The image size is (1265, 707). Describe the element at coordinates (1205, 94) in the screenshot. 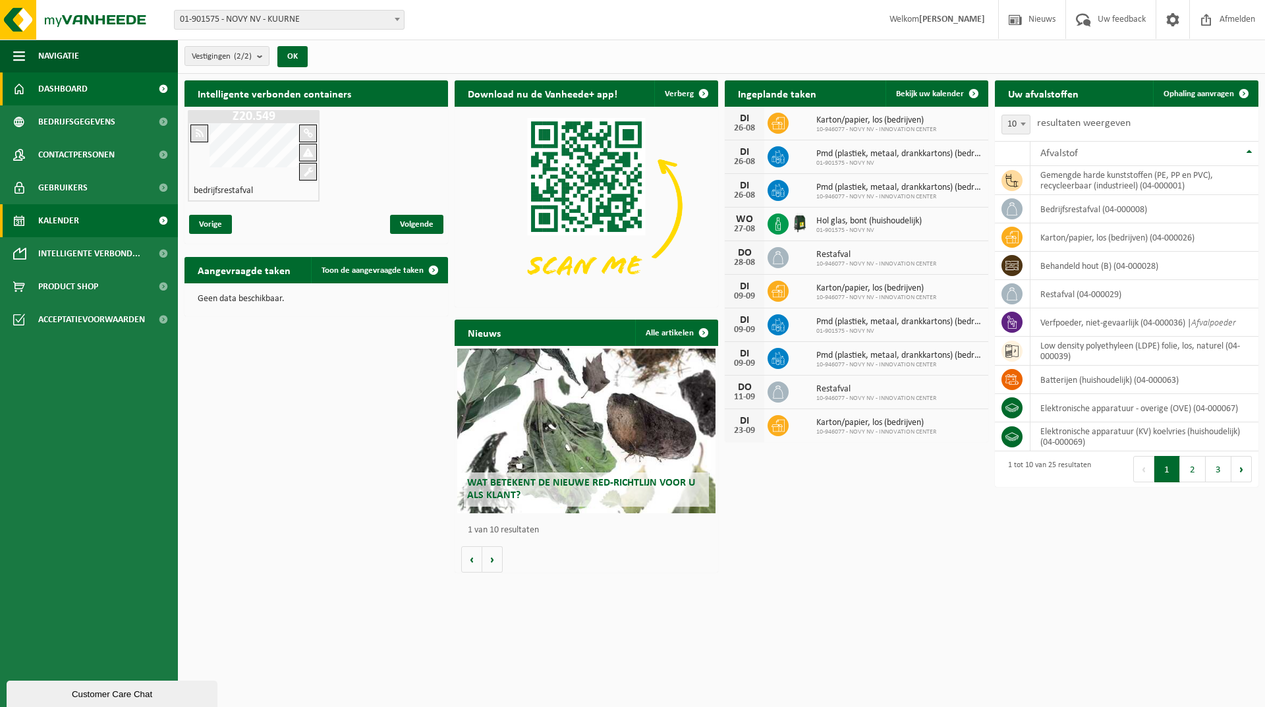

I see `a: Ophaling aanvragen` at that location.